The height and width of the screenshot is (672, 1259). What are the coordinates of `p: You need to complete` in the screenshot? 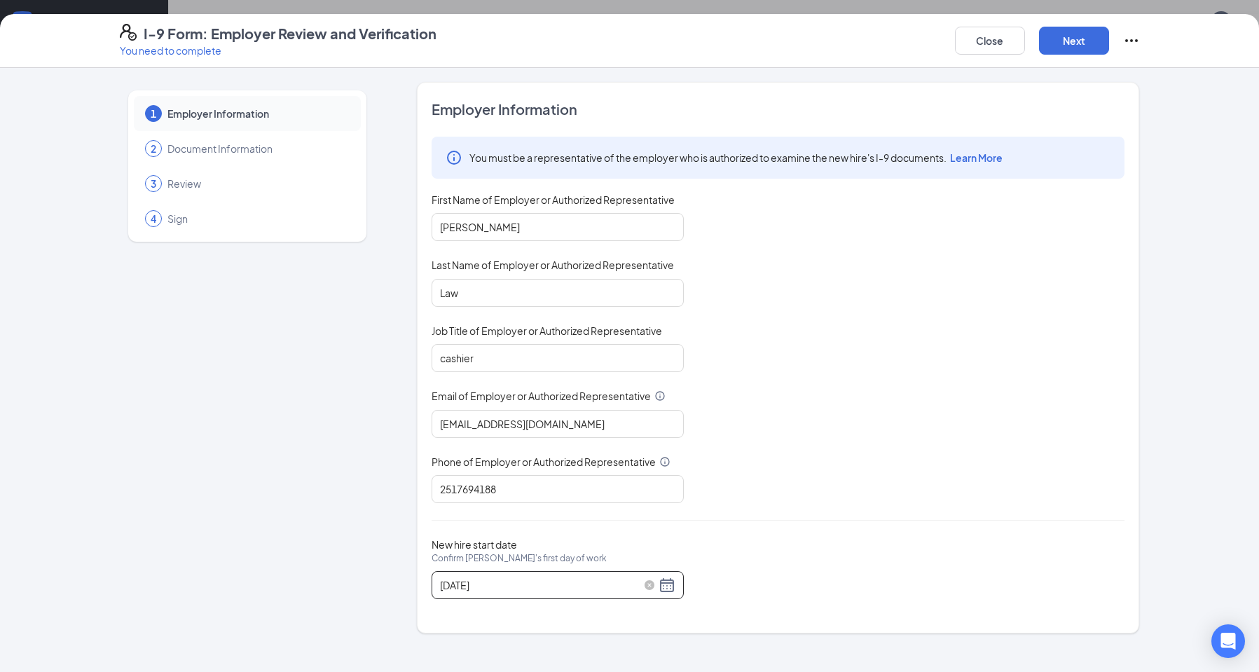 It's located at (278, 50).